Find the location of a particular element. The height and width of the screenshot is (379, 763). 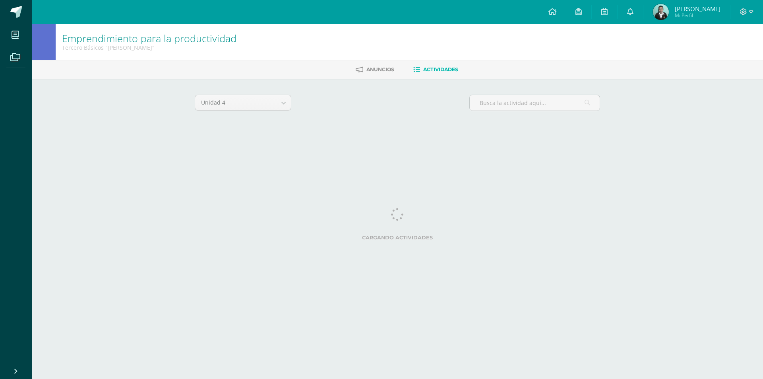

label: Cargando actividades is located at coordinates (397, 237).